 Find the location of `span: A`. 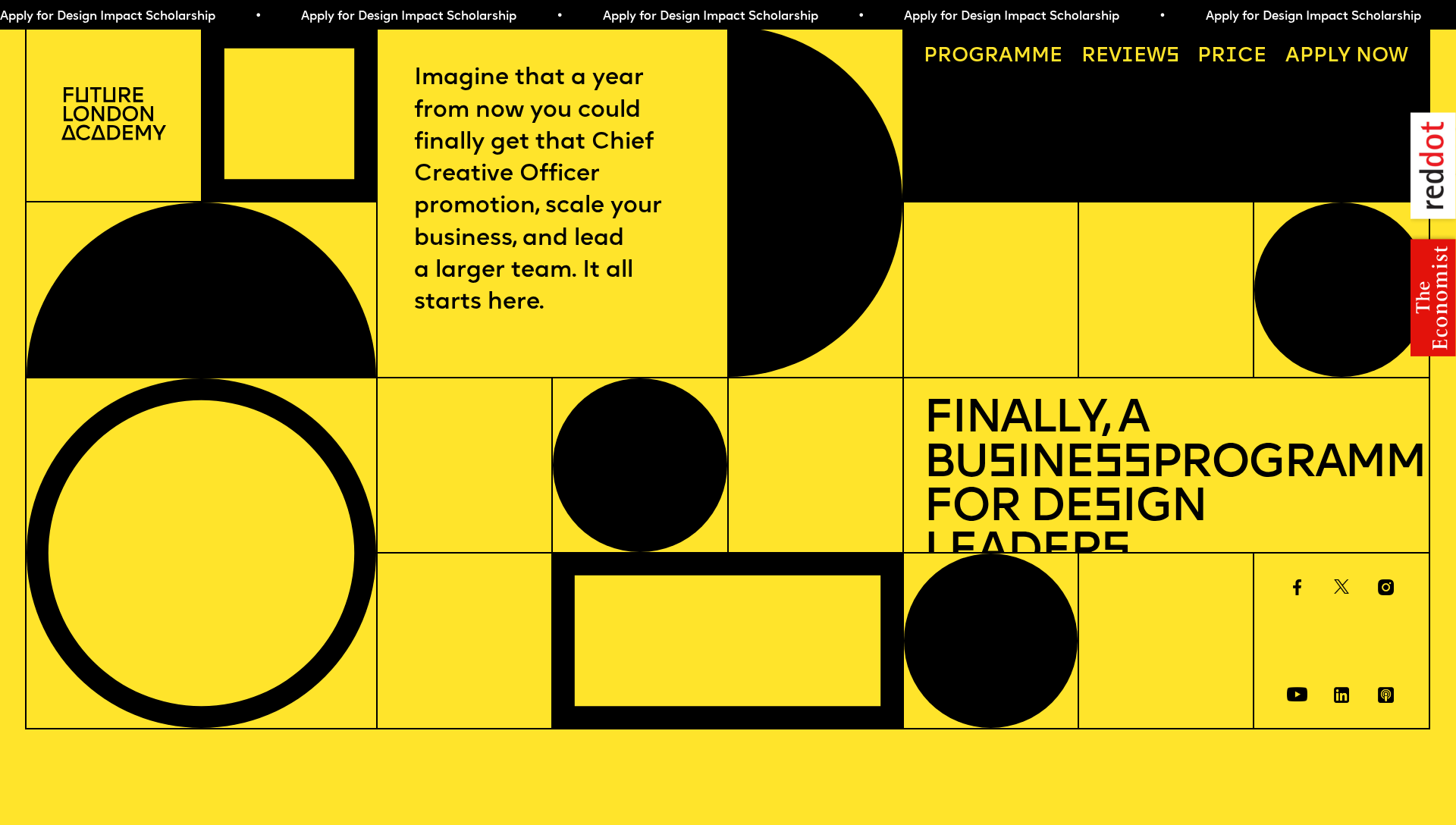

span: A is located at coordinates (1292, 56).